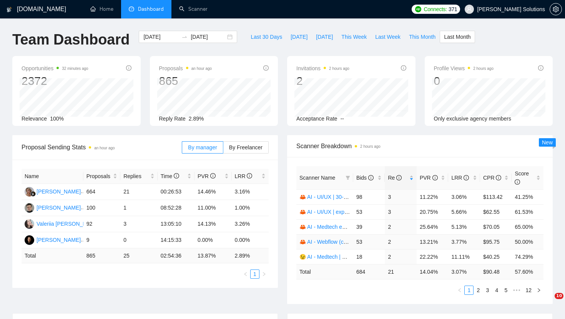 The width and height of the screenshot is (565, 319). What do you see at coordinates (556, 9) in the screenshot?
I see `span: setting` at bounding box center [556, 9].